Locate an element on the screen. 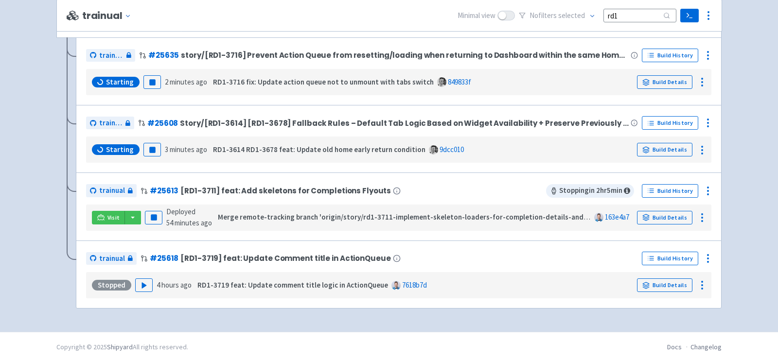 The width and height of the screenshot is (778, 359). span: Stopping in 2 hr 5 min is located at coordinates (590, 191).